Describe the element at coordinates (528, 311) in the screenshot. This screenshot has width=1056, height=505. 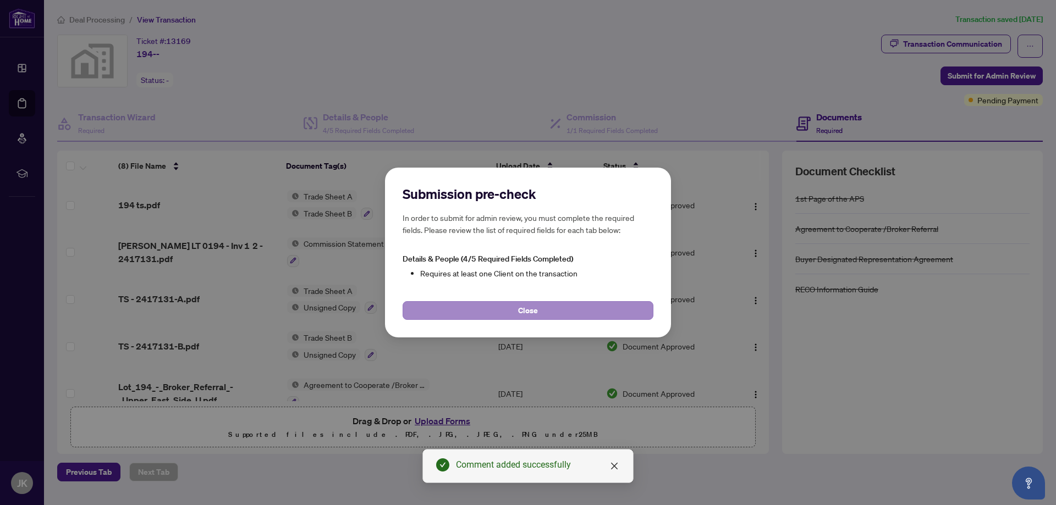
I see `button: Close` at that location.